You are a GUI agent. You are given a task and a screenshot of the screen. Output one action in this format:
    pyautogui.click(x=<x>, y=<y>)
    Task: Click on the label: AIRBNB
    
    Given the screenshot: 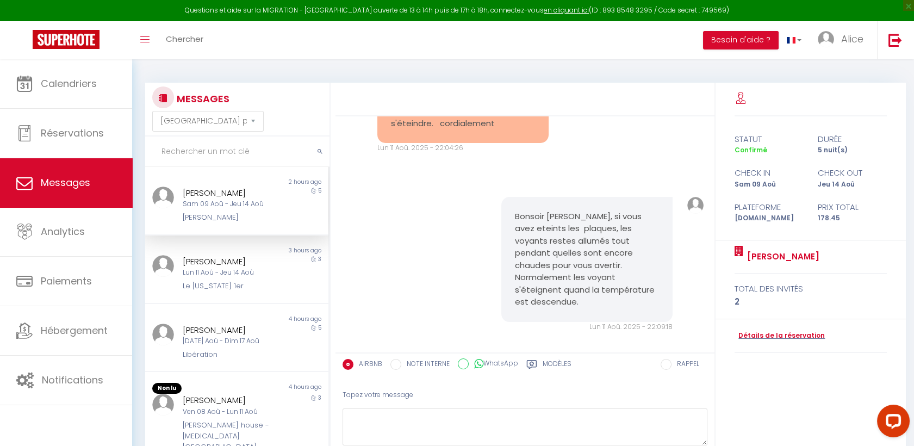 What is the action you would take?
    pyautogui.click(x=367, y=365)
    